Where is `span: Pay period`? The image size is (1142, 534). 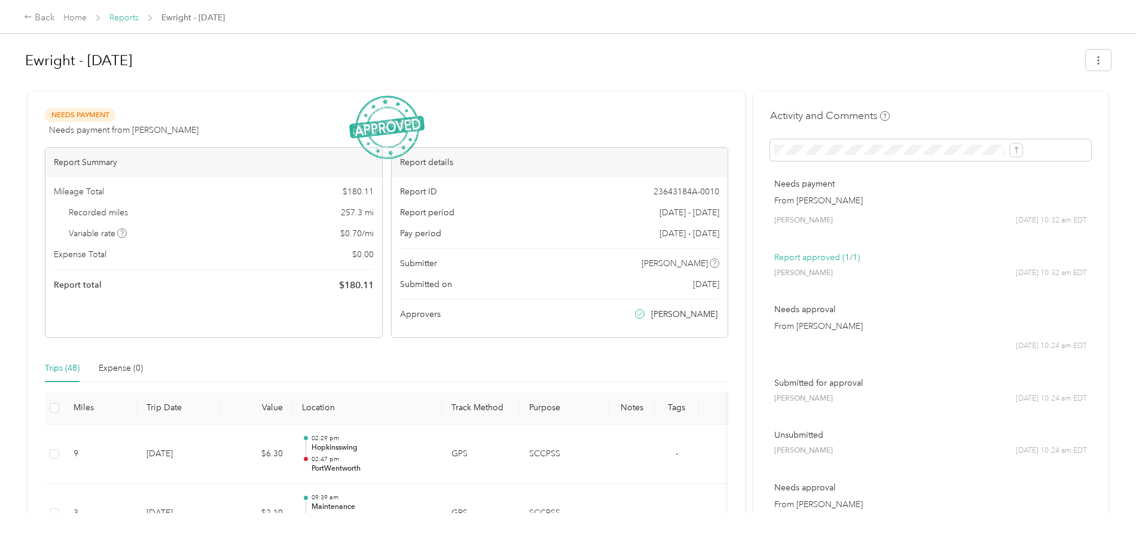
span: Pay period is located at coordinates (420, 233).